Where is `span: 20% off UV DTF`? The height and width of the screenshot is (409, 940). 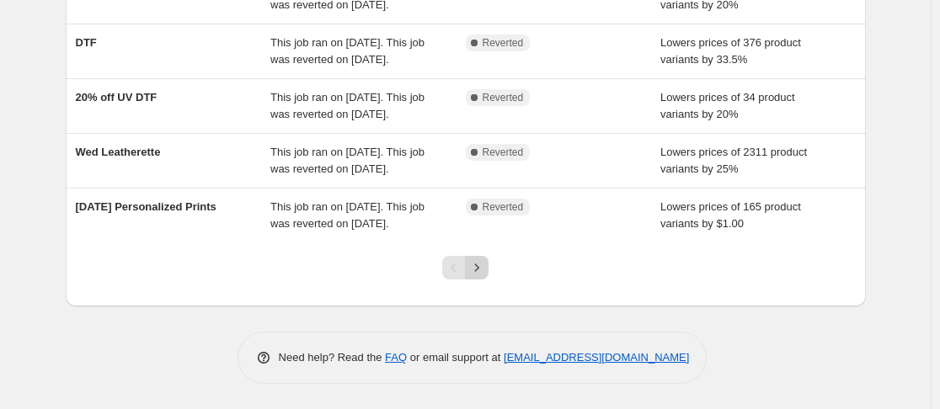
span: 20% off UV DTF is located at coordinates (116, 97).